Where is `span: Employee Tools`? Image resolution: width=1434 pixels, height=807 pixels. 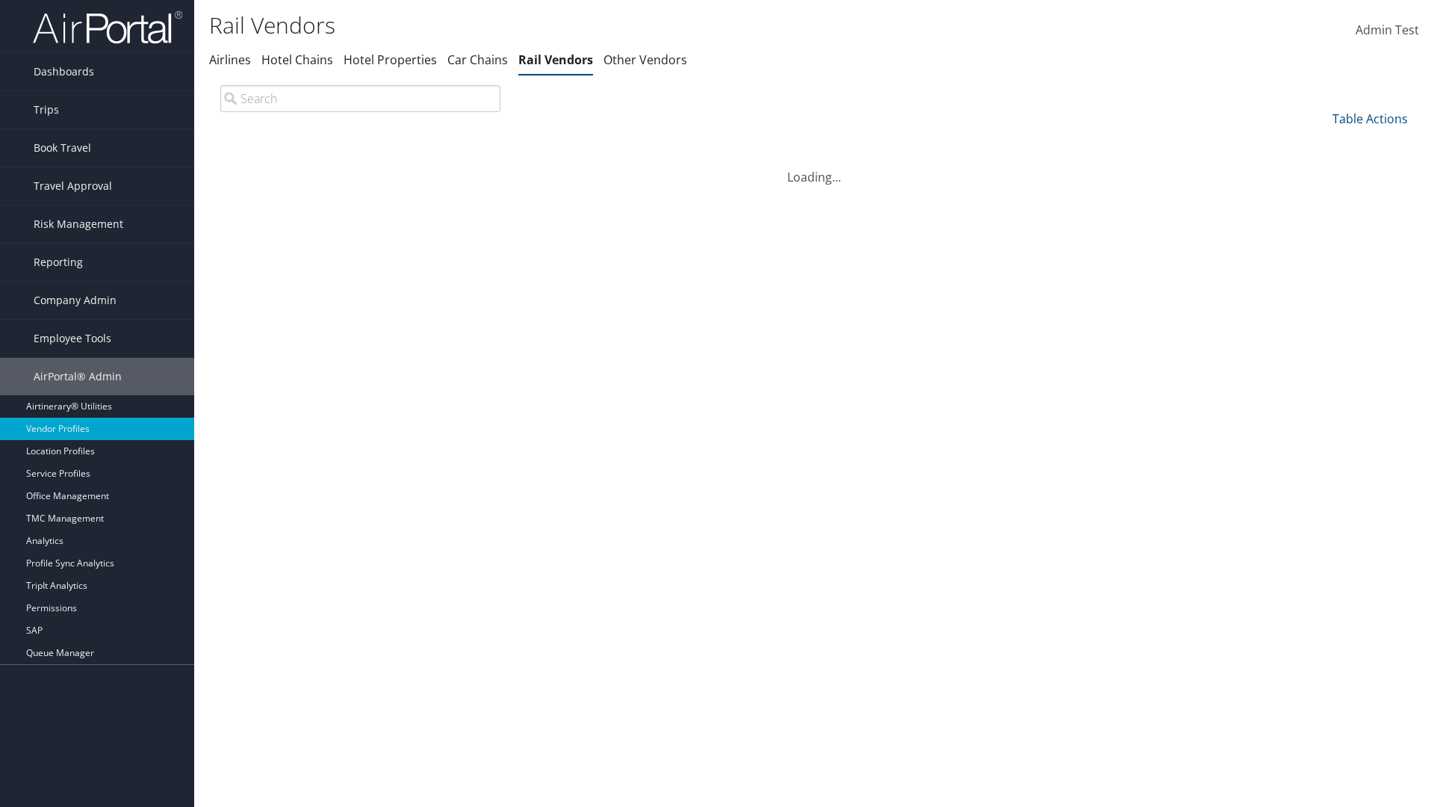 span: Employee Tools is located at coordinates (72, 338).